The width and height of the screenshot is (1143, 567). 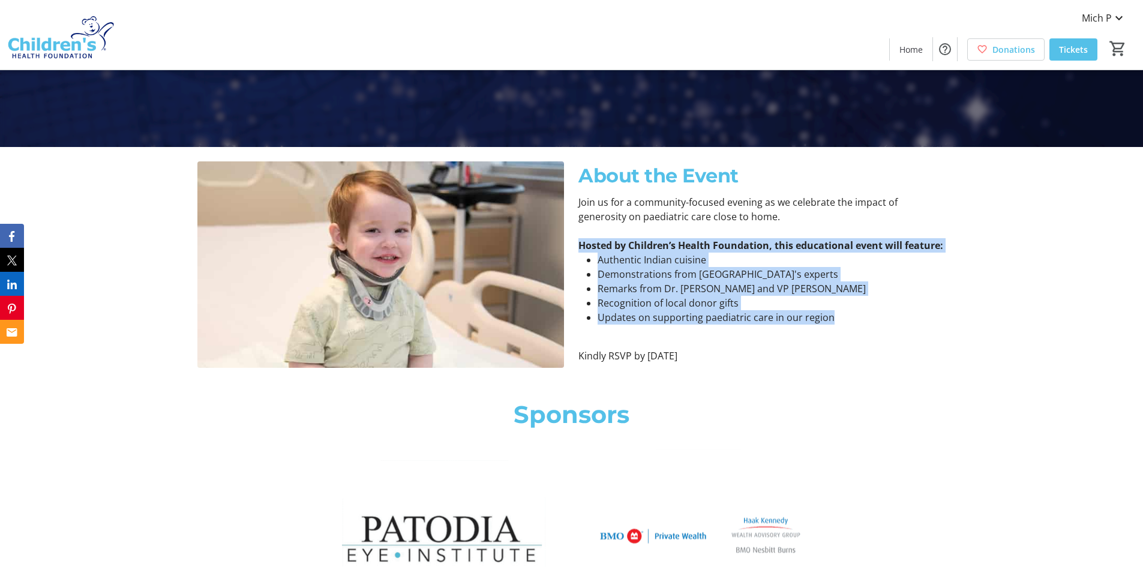 I want to click on li: Updates on supporting paediatric care in our region, so click(x=771, y=317).